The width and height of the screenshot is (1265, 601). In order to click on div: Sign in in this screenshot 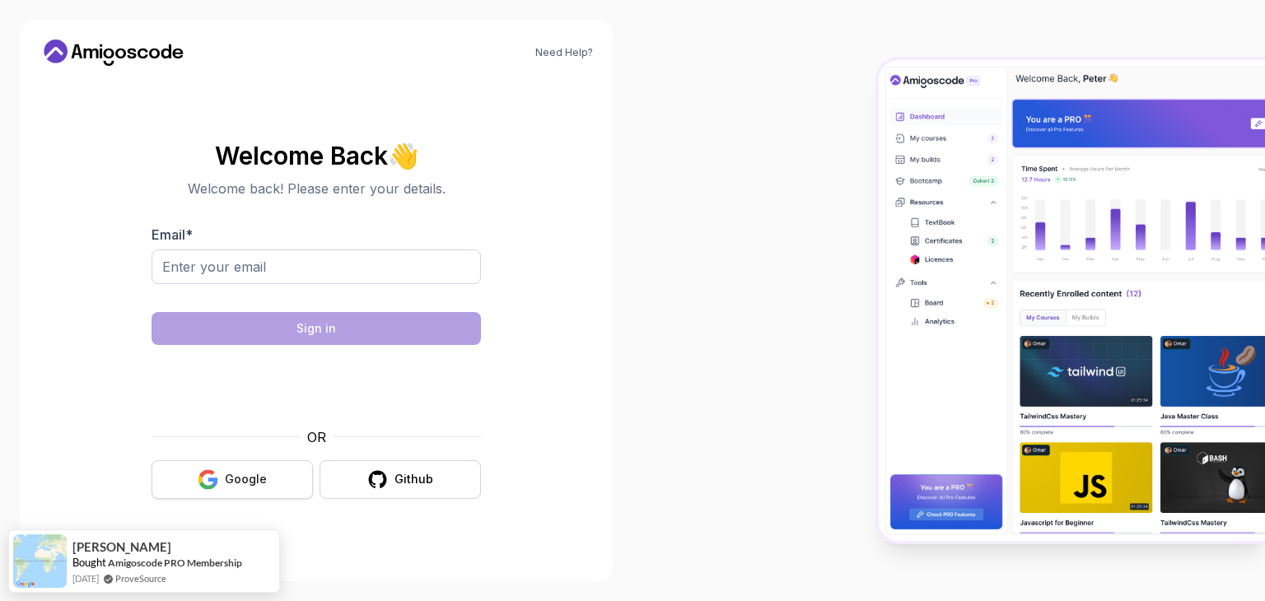, I will do `click(316, 329)`.